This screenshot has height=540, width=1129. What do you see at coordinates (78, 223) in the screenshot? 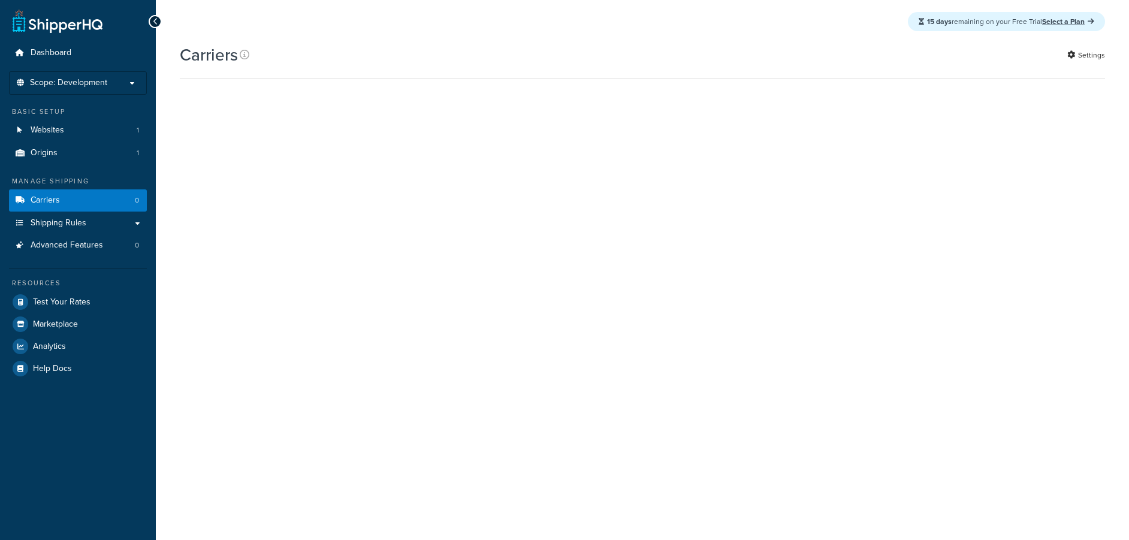
I see `a: Shipping Rules` at bounding box center [78, 223].